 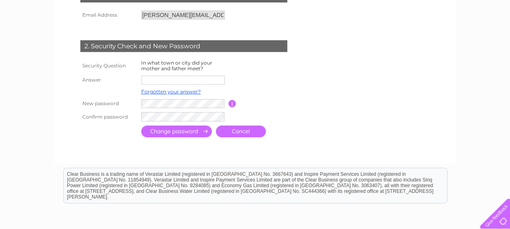 What do you see at coordinates (109, 80) in the screenshot?
I see `th: Answer` at bounding box center [109, 80].